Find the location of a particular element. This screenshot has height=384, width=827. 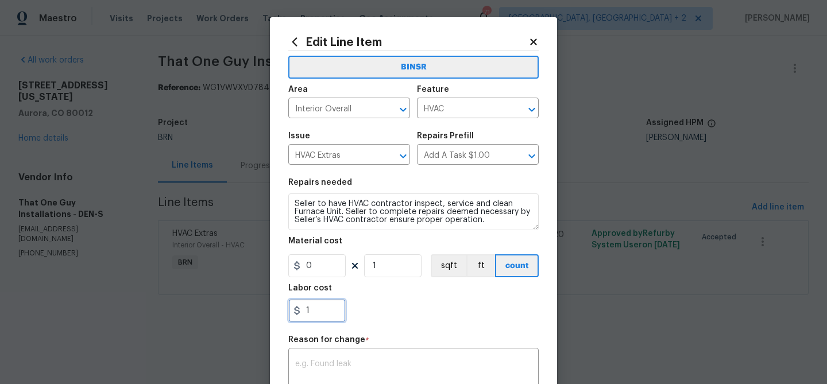

h5: Repairs needed is located at coordinates (320, 183).